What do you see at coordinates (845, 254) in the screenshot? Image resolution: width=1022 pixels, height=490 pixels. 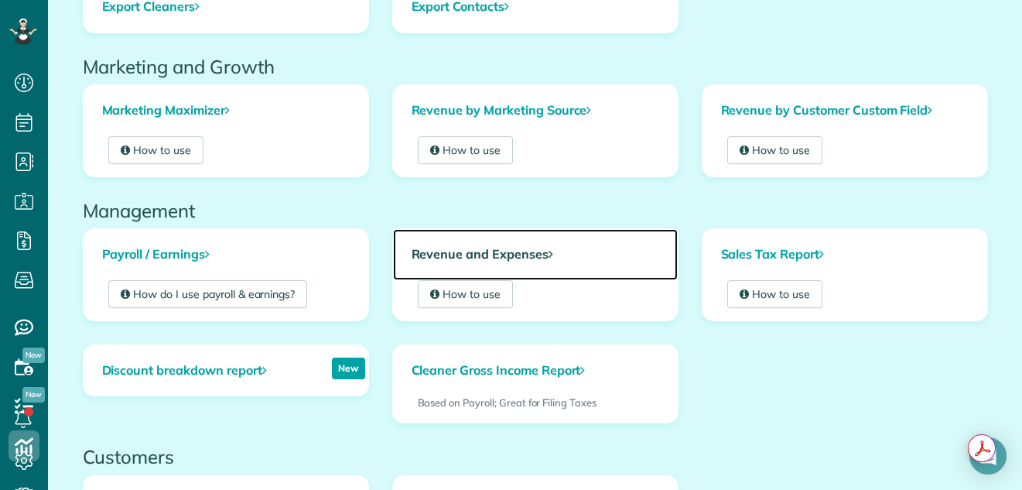 I see `a: Sales Tax Report` at bounding box center [845, 254].